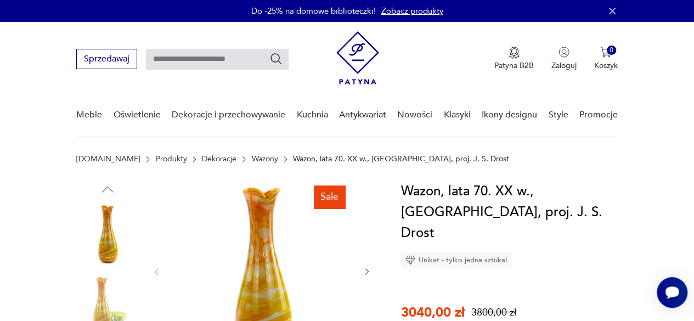 The image size is (694, 321). What do you see at coordinates (558, 115) in the screenshot?
I see `a: Style` at bounding box center [558, 115].